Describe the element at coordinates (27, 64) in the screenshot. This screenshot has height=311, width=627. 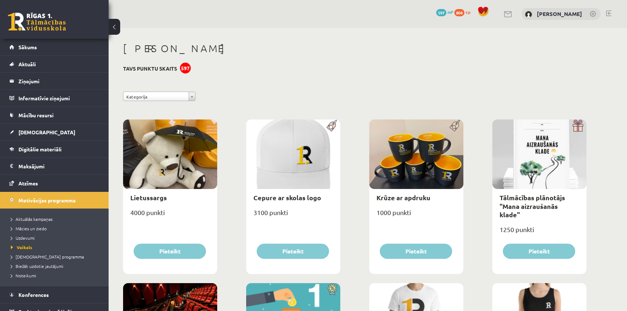
I see `span: Aktuāli` at that location.